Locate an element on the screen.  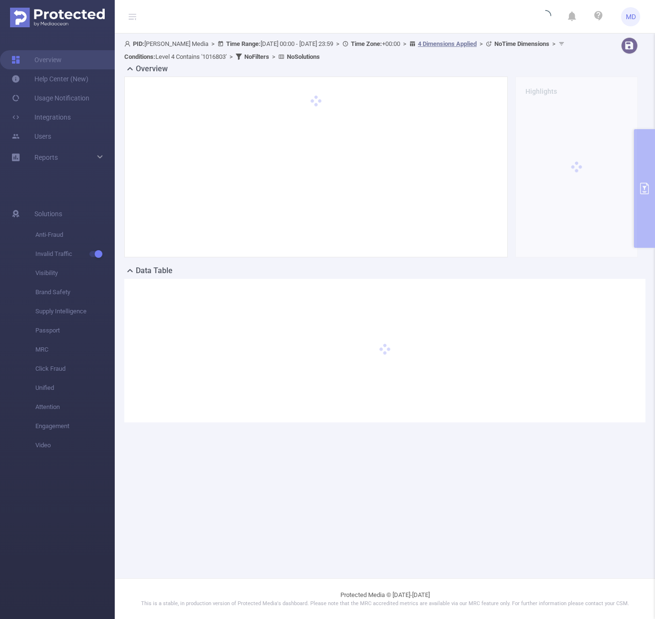
i: icon: user is located at coordinates (129, 44).